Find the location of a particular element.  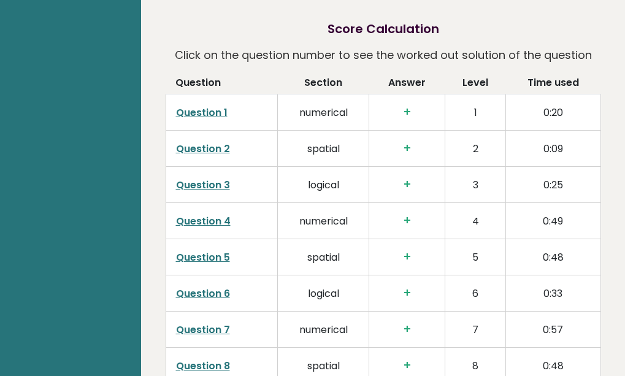

th: Question is located at coordinates (221, 85).